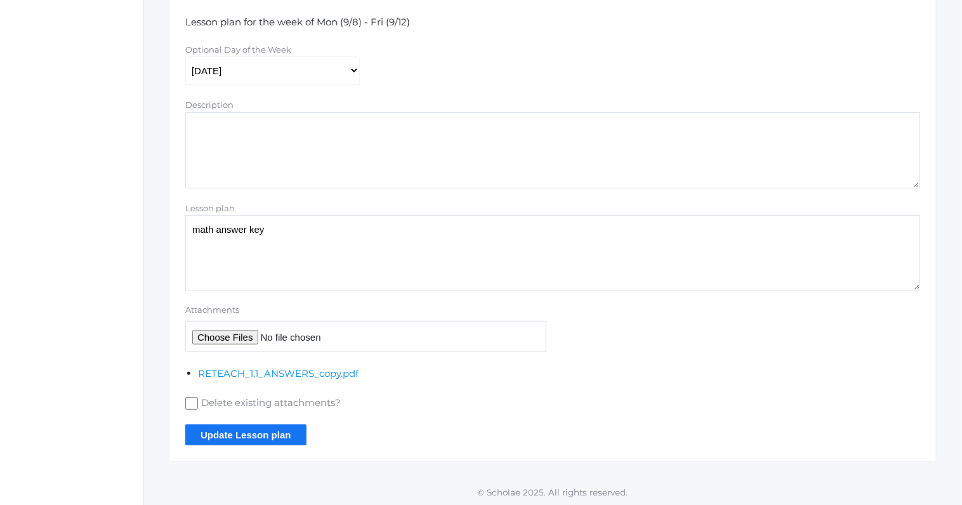 The height and width of the screenshot is (505, 962). Describe the element at coordinates (238, 50) in the screenshot. I see `label: Optional Day of the Week` at that location.